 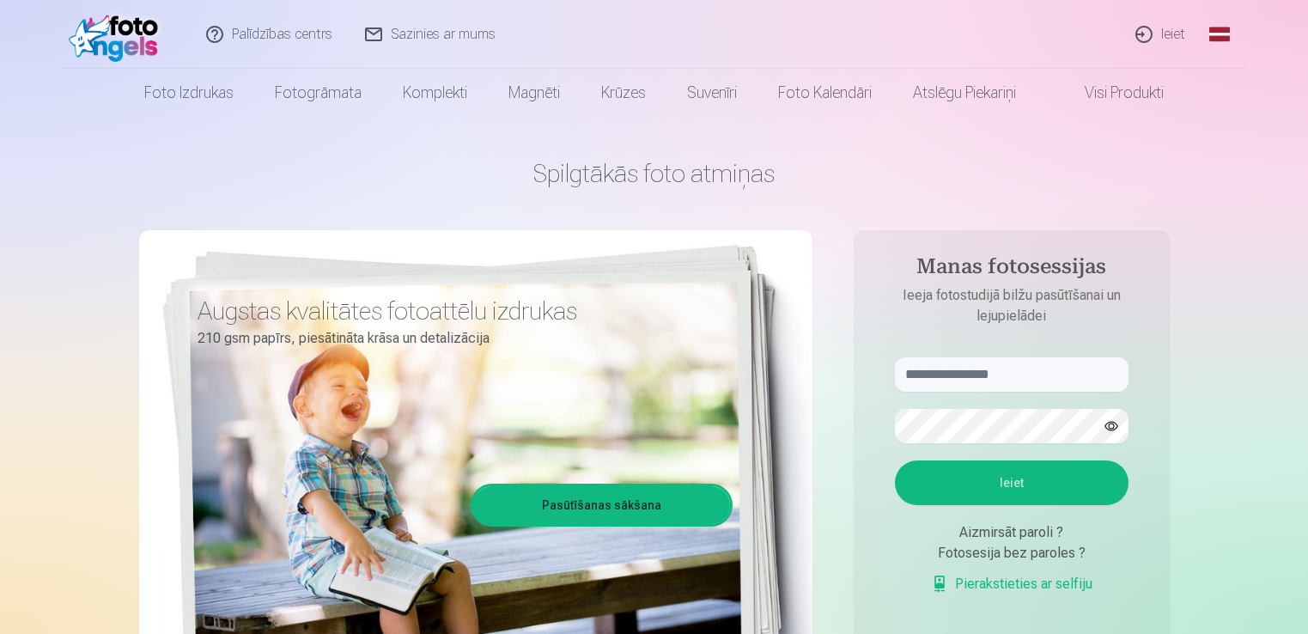 I want to click on a: Krūzes, so click(x=623, y=93).